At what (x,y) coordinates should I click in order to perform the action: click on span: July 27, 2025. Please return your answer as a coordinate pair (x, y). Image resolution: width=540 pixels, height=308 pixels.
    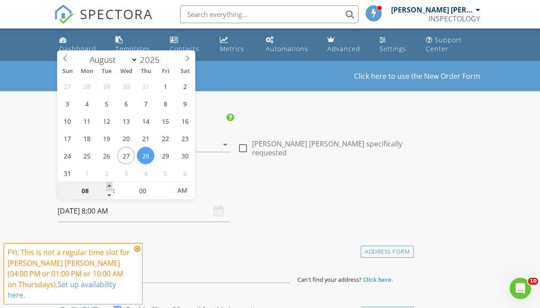
    Looking at the image, I should click on (67, 86).